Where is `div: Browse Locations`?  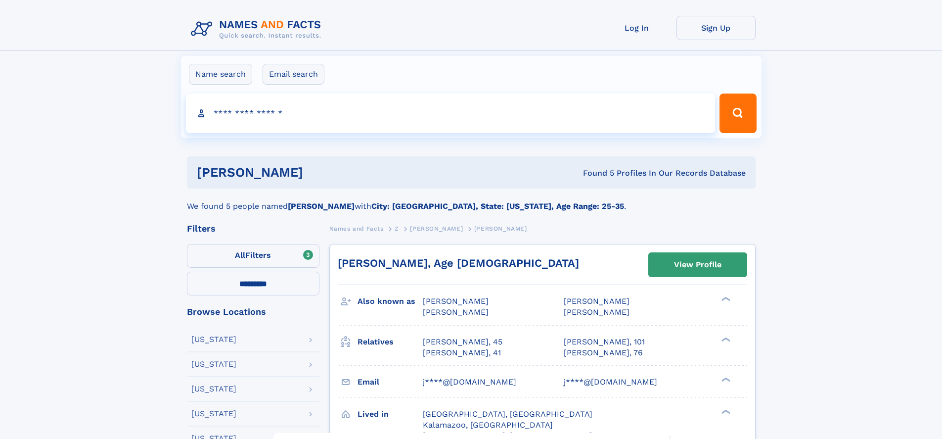 div: Browse Locations is located at coordinates (253, 312).